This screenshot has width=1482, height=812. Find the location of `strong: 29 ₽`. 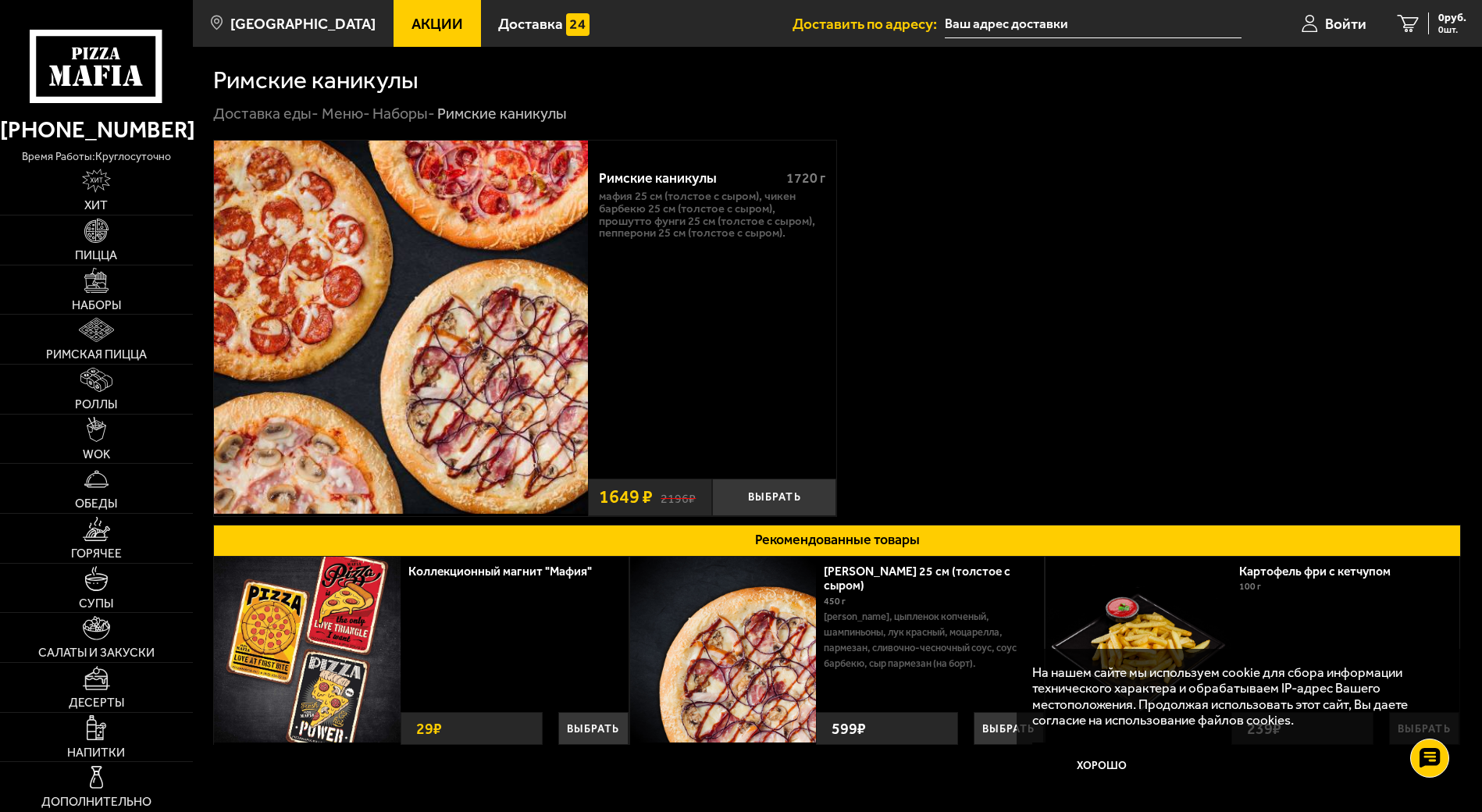

strong: 29 ₽ is located at coordinates (428, 728).